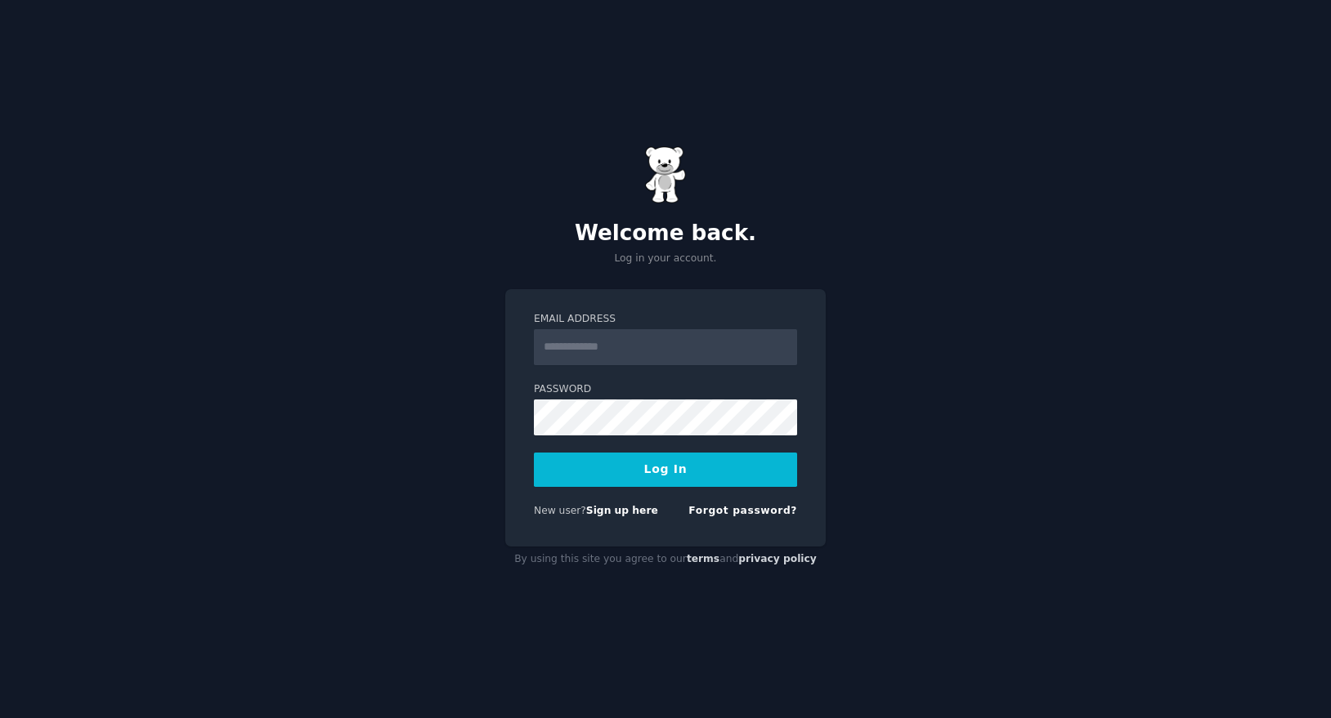  Describe the element at coordinates (665, 175) in the screenshot. I see `img: Gummy Bear` at that location.